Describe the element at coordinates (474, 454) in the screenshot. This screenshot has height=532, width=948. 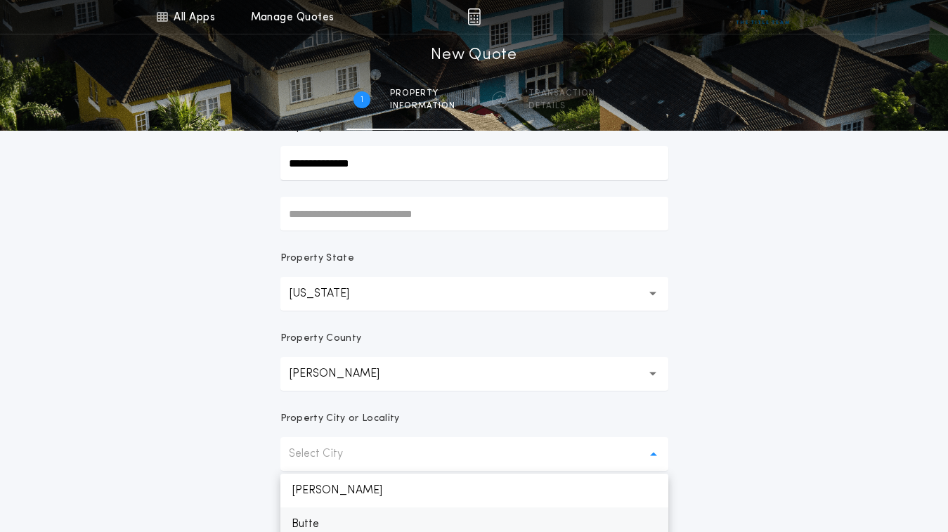
I see `button: Select City` at that location.